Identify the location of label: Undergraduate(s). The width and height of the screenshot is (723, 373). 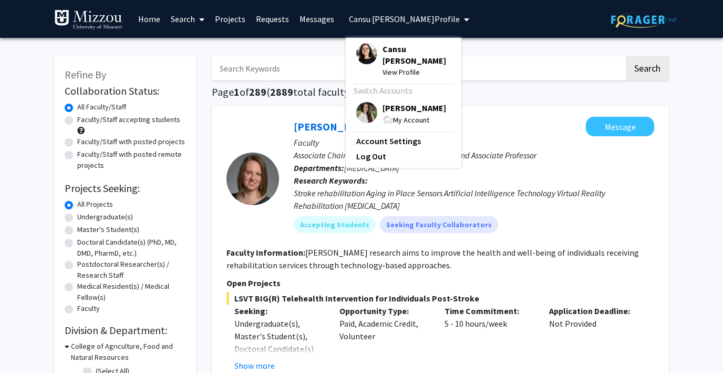
(105, 217).